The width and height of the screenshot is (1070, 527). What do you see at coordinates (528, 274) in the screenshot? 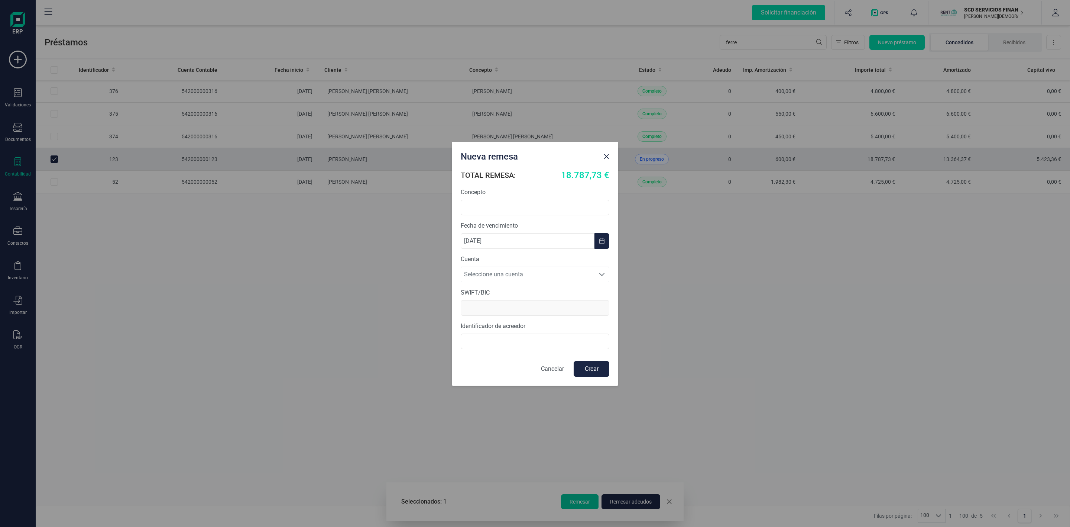
I see `span: Seleccione una cuenta` at bounding box center [528, 274].